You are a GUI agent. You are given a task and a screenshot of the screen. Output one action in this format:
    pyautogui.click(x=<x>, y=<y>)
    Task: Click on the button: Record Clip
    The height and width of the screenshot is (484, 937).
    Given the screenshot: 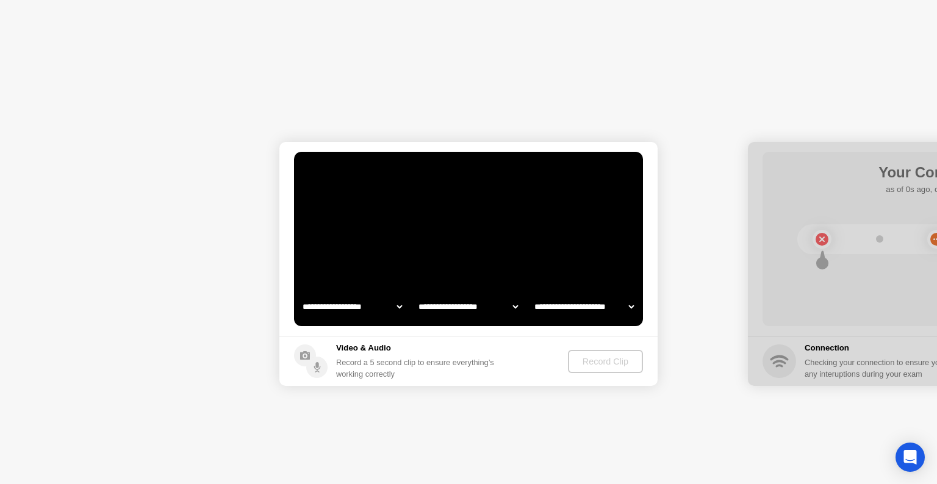 What is the action you would take?
    pyautogui.click(x=605, y=362)
    